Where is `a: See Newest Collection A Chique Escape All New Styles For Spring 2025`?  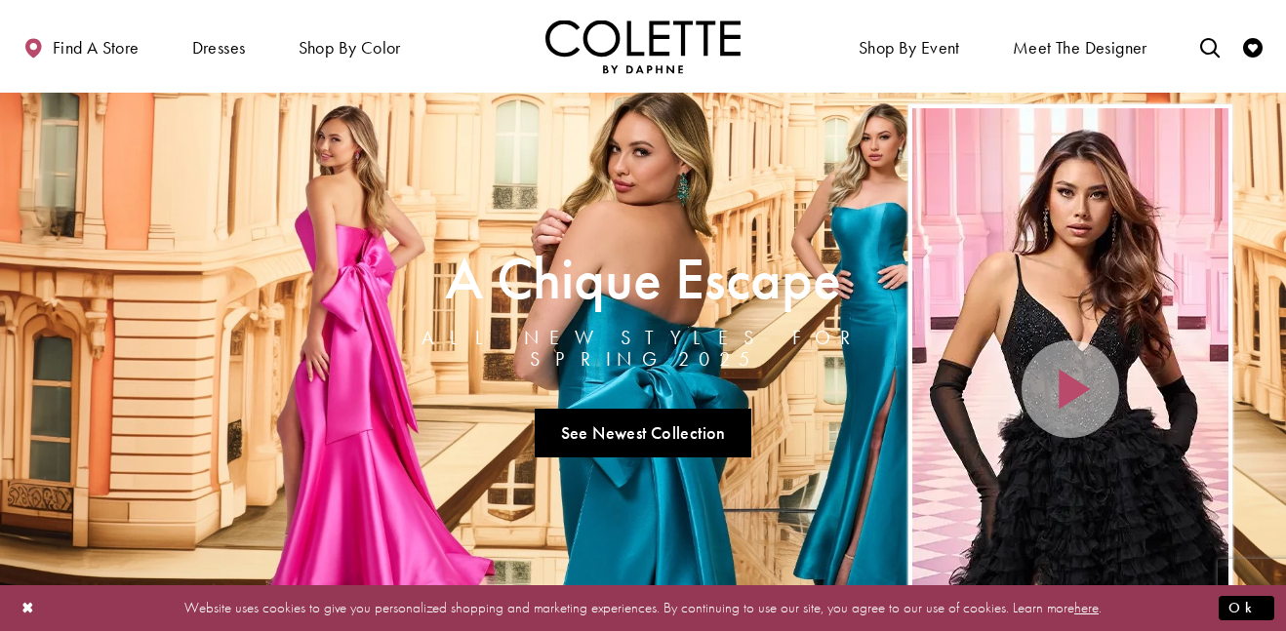 a: See Newest Collection A Chique Escape All New Styles For Spring 2025 is located at coordinates (643, 433).